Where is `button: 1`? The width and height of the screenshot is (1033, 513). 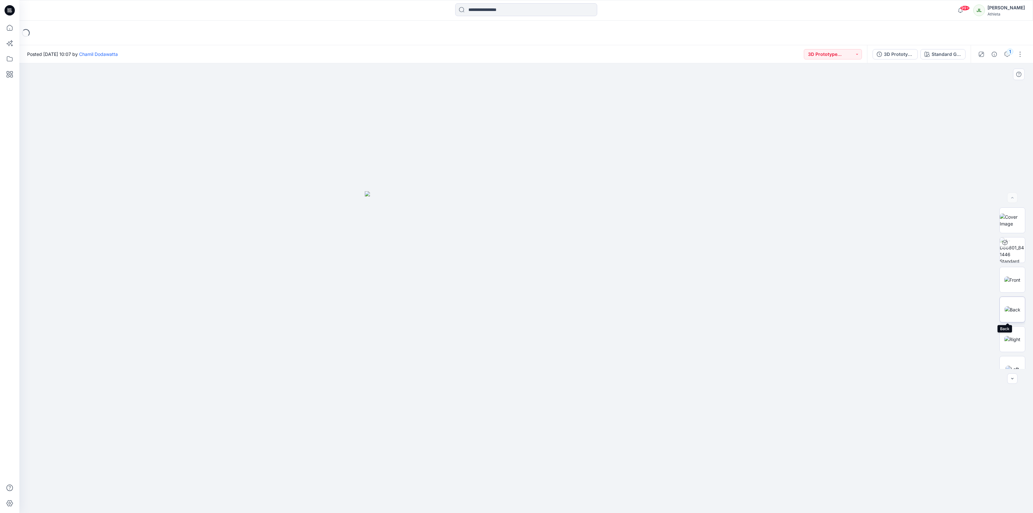
button: 1 is located at coordinates (1008, 54).